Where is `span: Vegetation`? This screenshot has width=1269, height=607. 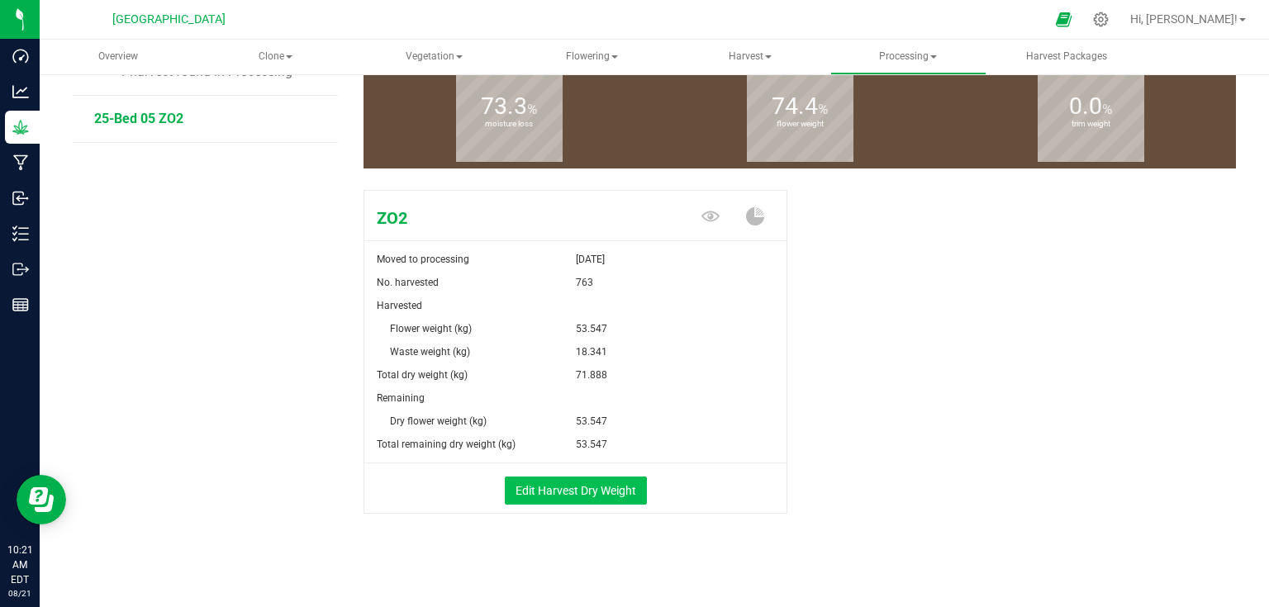
span: Vegetation is located at coordinates (434, 57).